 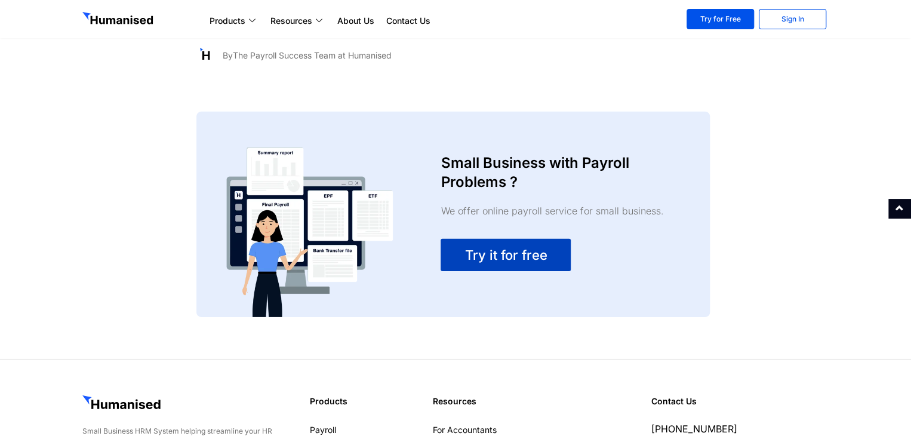 I want to click on a: Try it for free, so click(x=506, y=255).